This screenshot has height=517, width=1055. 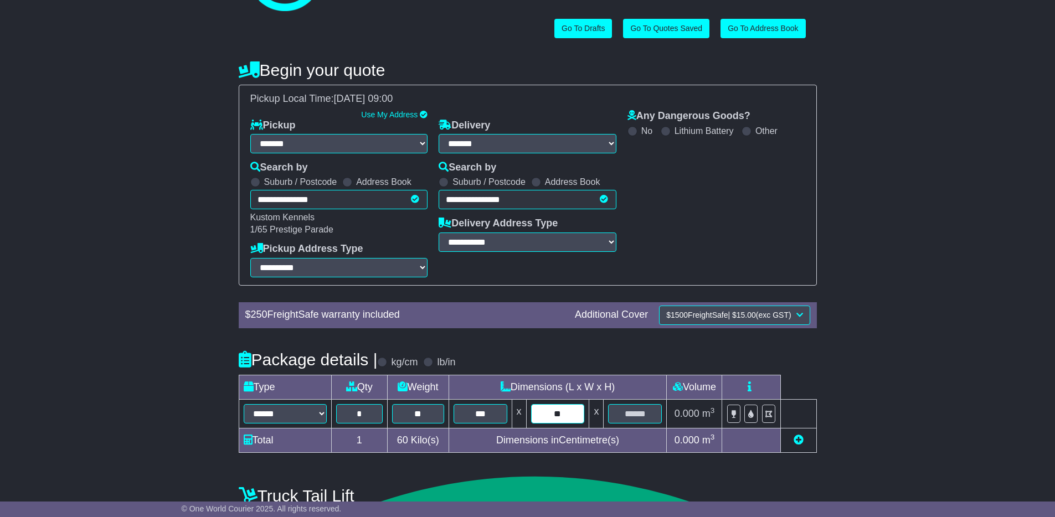 I want to click on span: Kustom Kennels, so click(x=282, y=217).